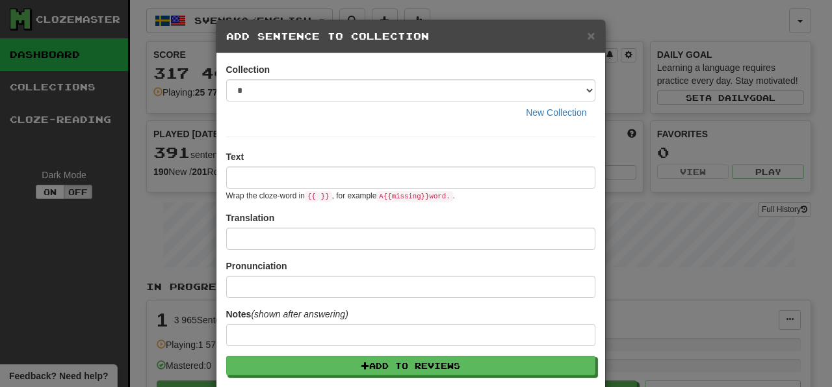 The width and height of the screenshot is (832, 387). Describe the element at coordinates (411, 365) in the screenshot. I see `button: Add to Reviews` at that location.